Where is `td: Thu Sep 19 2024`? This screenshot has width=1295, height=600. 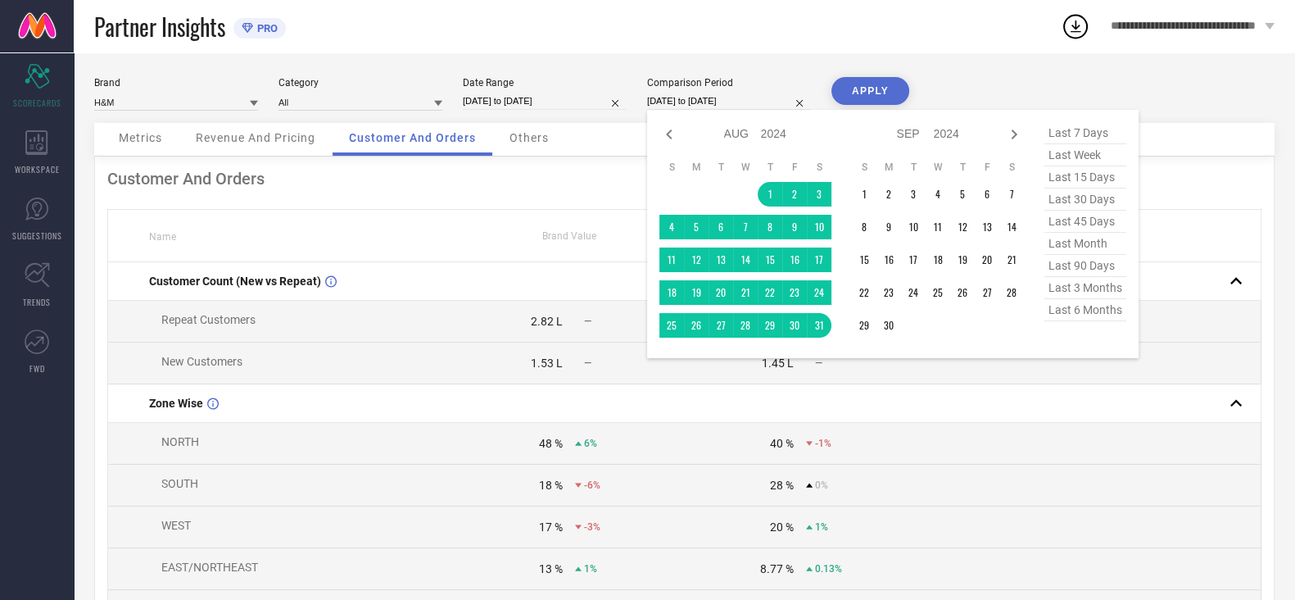
td: Thu Sep 19 2024 is located at coordinates (963, 260).